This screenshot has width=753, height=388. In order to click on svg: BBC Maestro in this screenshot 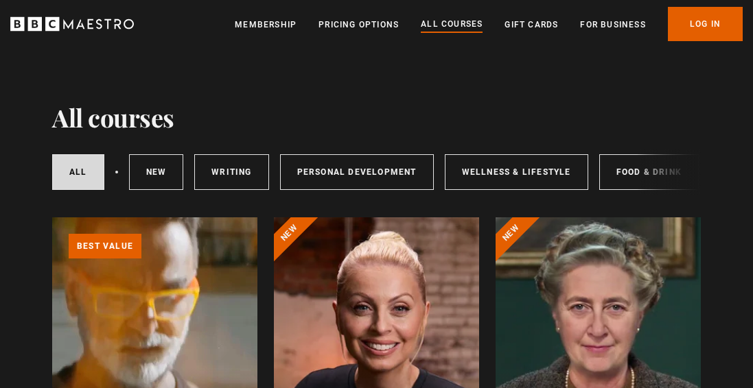, I will do `click(72, 24)`.